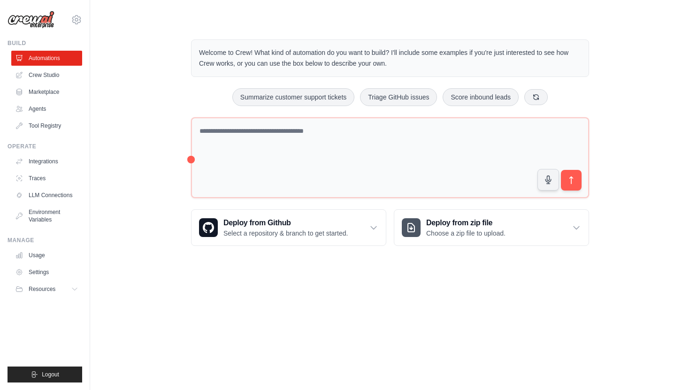 This screenshot has width=690, height=390. I want to click on a: Automations, so click(46, 58).